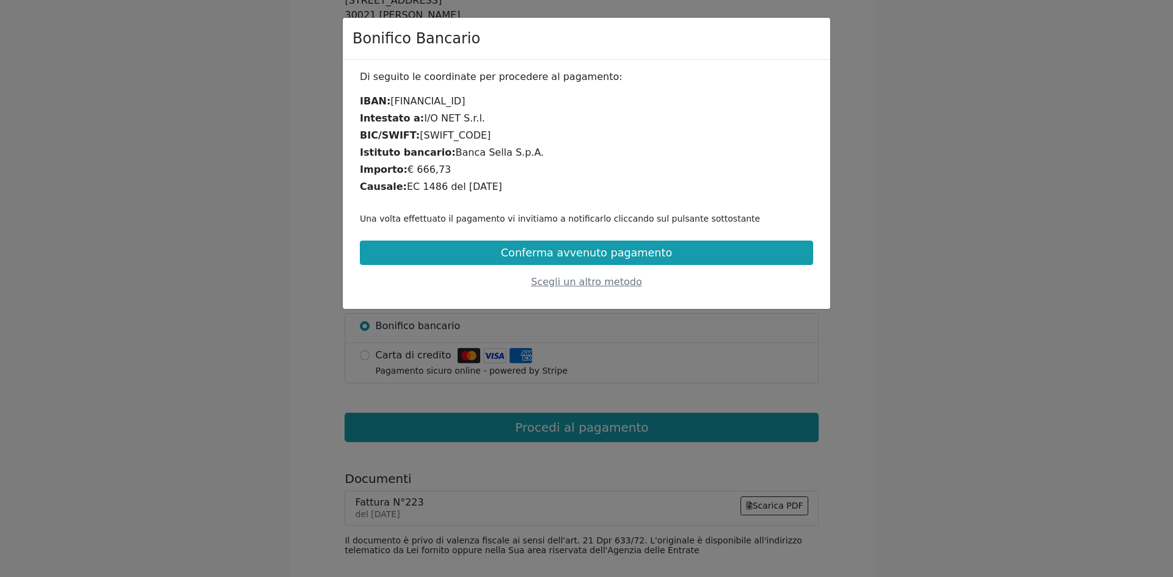 The image size is (1173, 577). What do you see at coordinates (390, 135) in the screenshot?
I see `b: BIC/SWIFT:` at bounding box center [390, 135].